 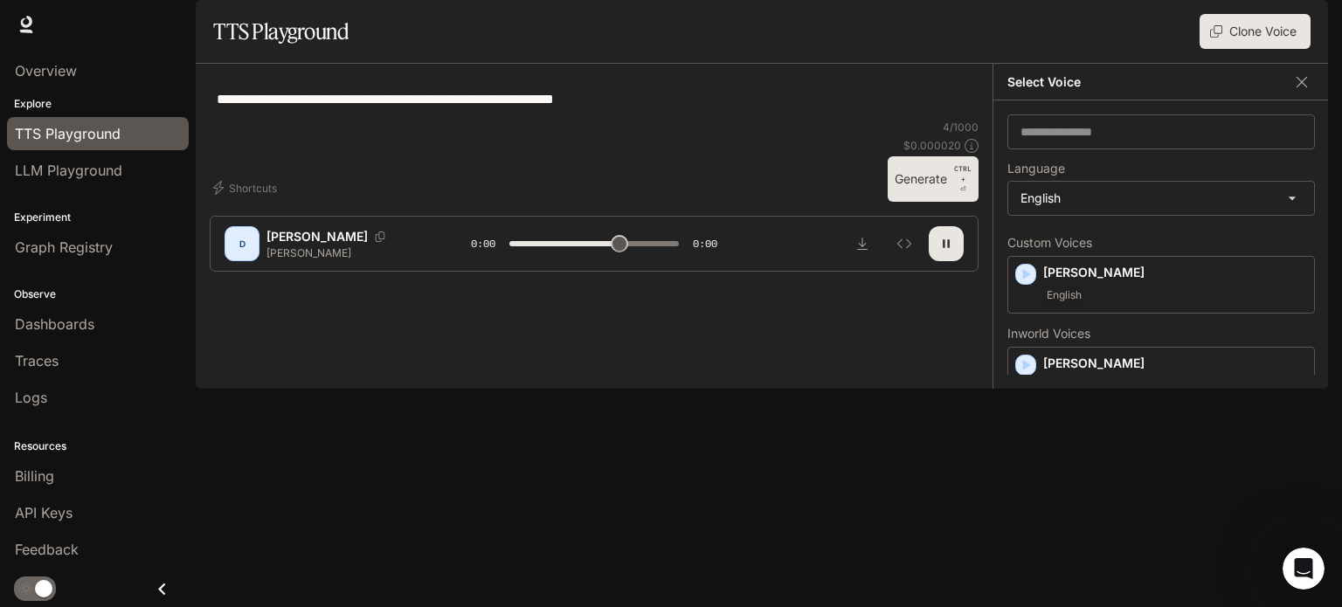 I want to click on p: 4 / 1000, so click(x=960, y=127).